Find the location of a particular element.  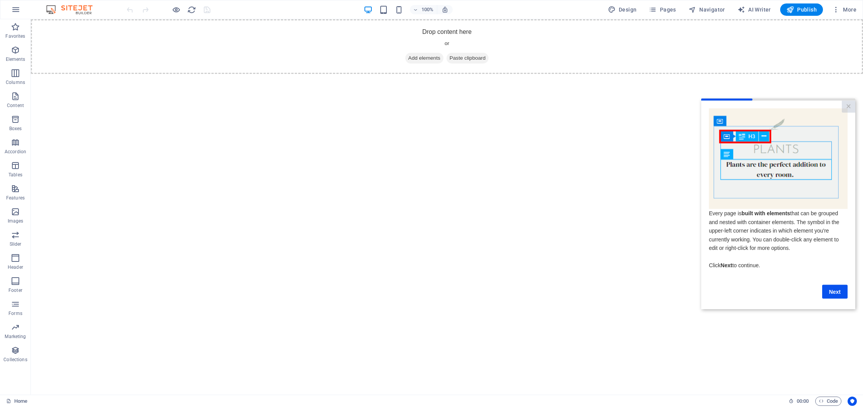

span: Publish is located at coordinates (802, 10).